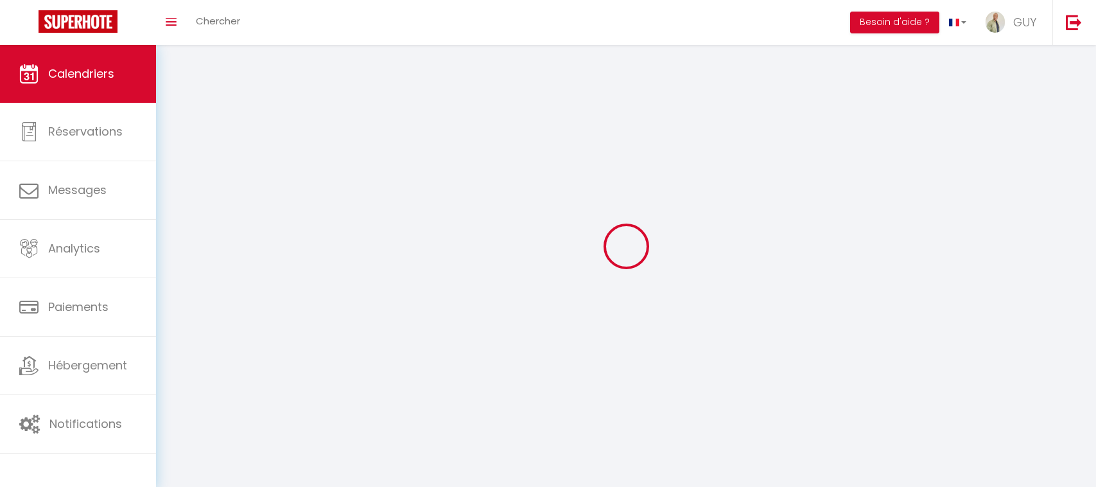  What do you see at coordinates (87, 365) in the screenshot?
I see `span: Hébergement` at bounding box center [87, 365].